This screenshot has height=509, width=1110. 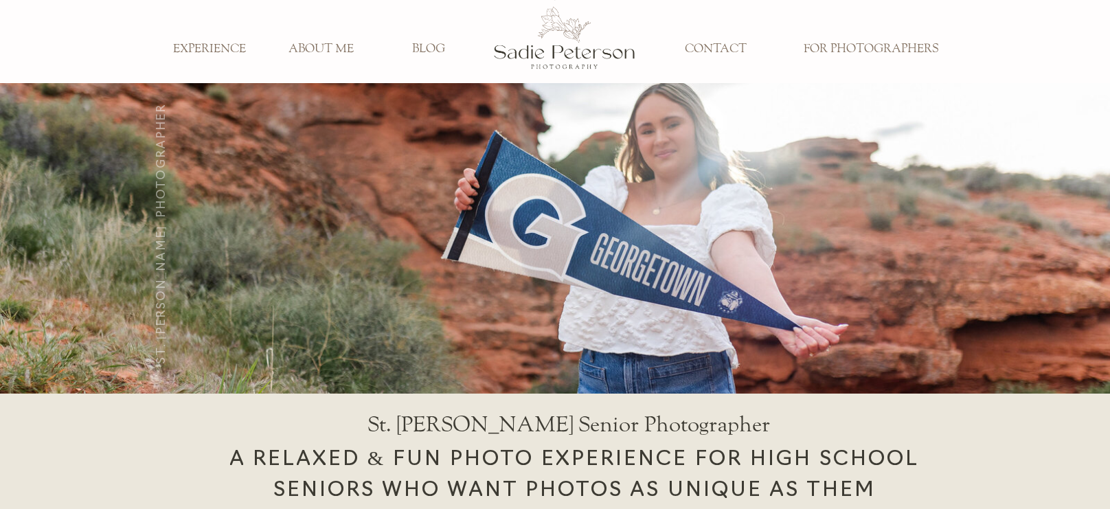 What do you see at coordinates (429, 49) in the screenshot?
I see `h3: BLOG` at bounding box center [429, 49].